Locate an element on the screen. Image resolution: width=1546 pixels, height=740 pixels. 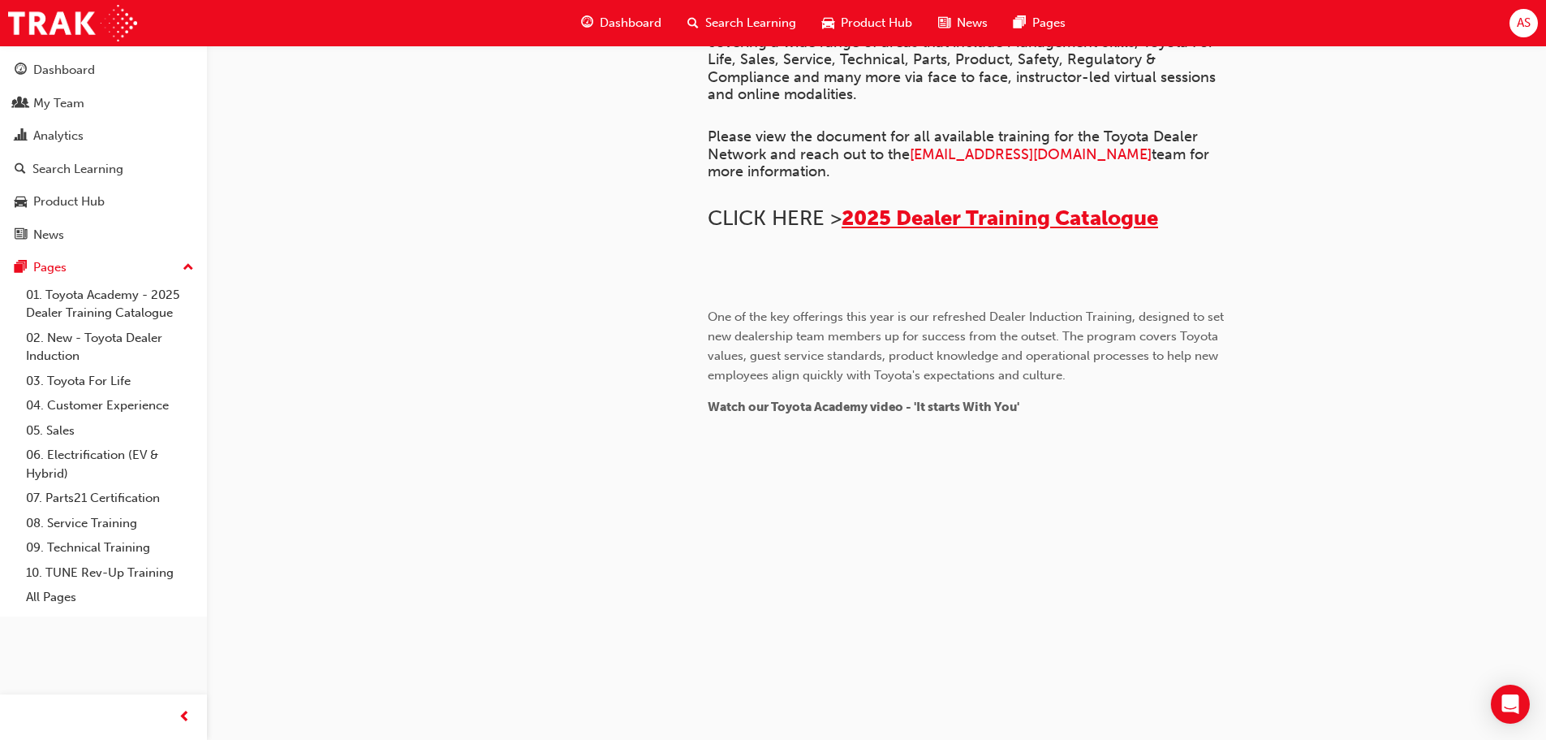
span: prev-icon is located at coordinates (184, 717).